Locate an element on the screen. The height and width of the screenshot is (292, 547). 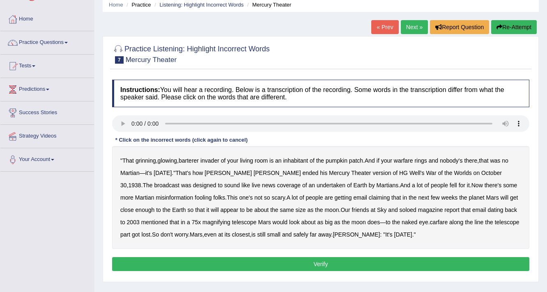
b: Theater is located at coordinates (361, 173).